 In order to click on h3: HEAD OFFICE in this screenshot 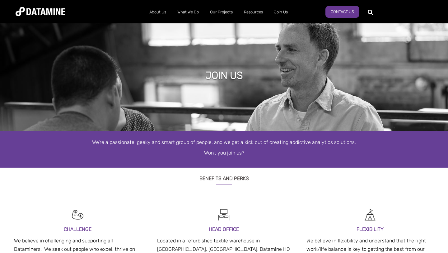, I will do `click(224, 229)`.